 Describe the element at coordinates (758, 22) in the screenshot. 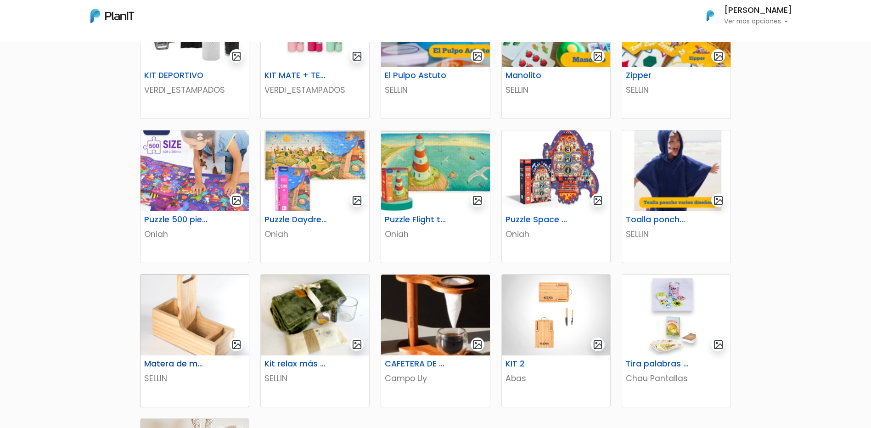

I see `p: Ver más opciones` at that location.